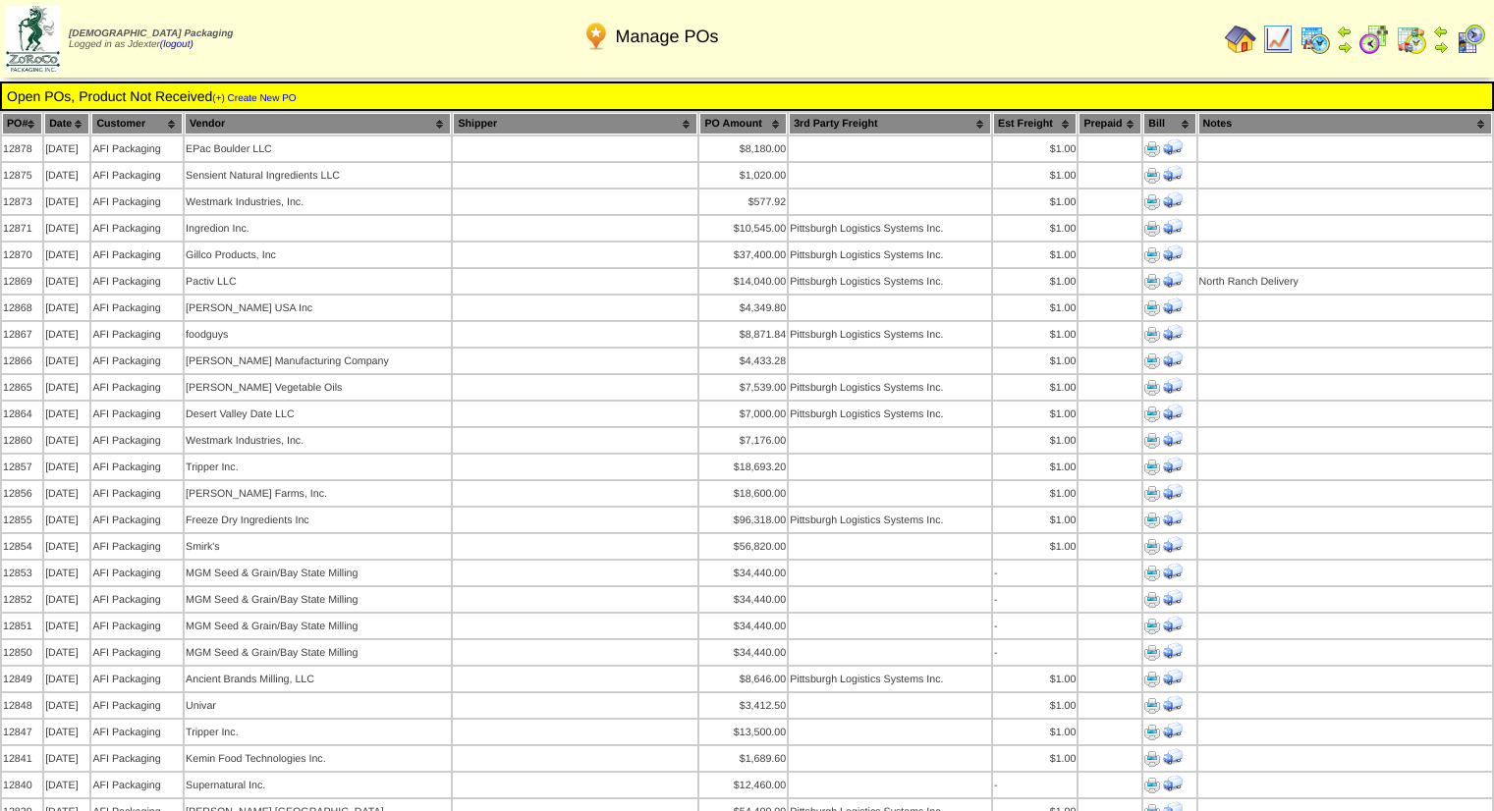 The image size is (1494, 811). Describe the element at coordinates (890, 124) in the screenshot. I see `th: 3rd Party Freight` at that location.